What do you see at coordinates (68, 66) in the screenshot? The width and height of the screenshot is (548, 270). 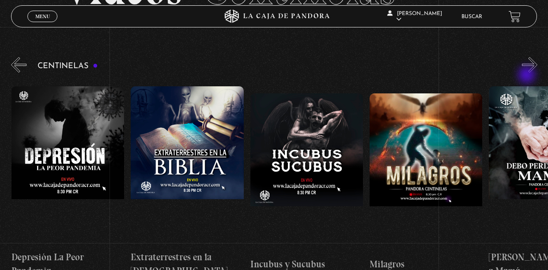 I see `h3: Centinelas` at bounding box center [68, 66].